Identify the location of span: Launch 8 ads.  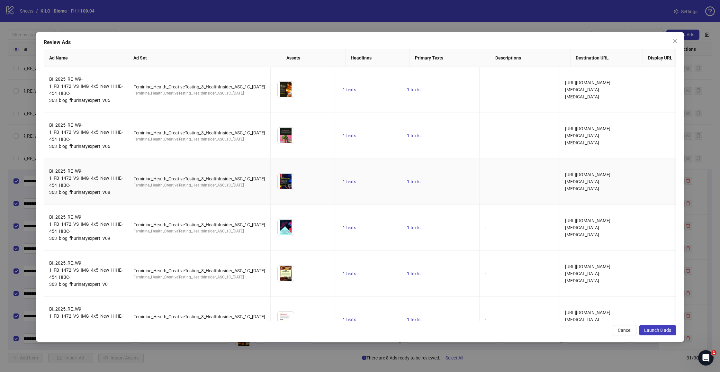
(658, 330).